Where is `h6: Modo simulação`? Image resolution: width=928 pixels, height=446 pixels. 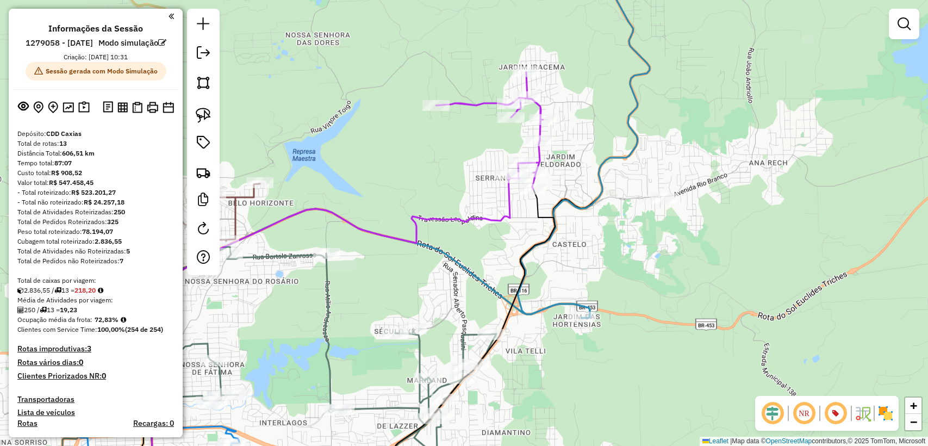 h6: Modo simulação is located at coordinates (132, 43).